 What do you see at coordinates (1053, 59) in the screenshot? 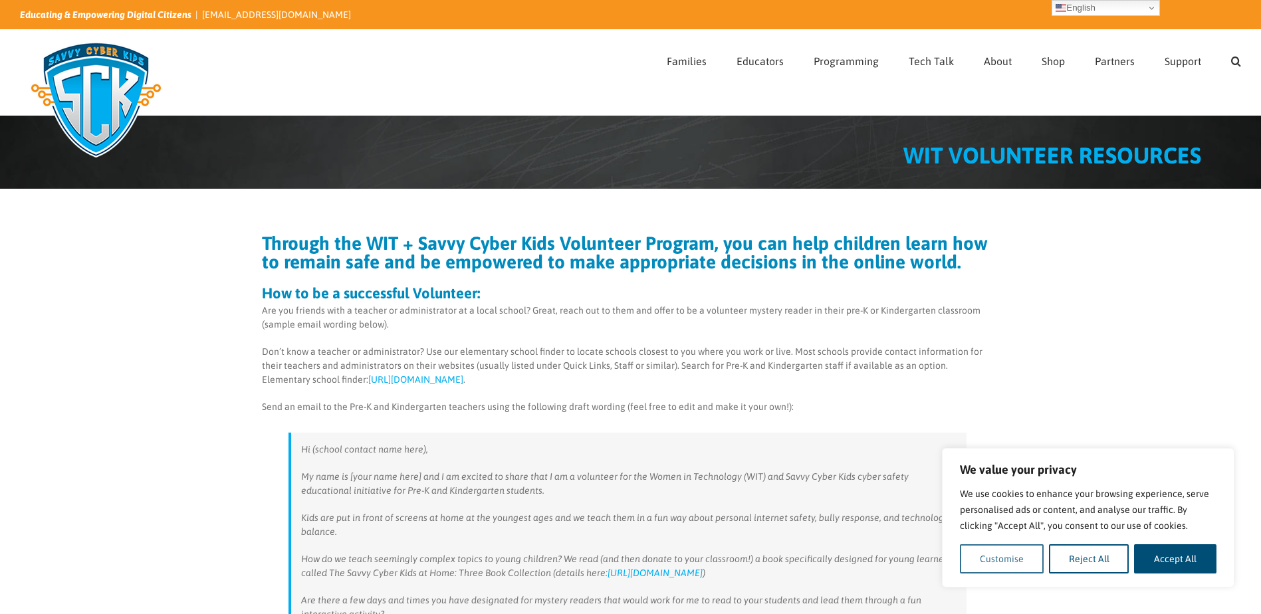
I see `a: Shop` at bounding box center [1053, 59].